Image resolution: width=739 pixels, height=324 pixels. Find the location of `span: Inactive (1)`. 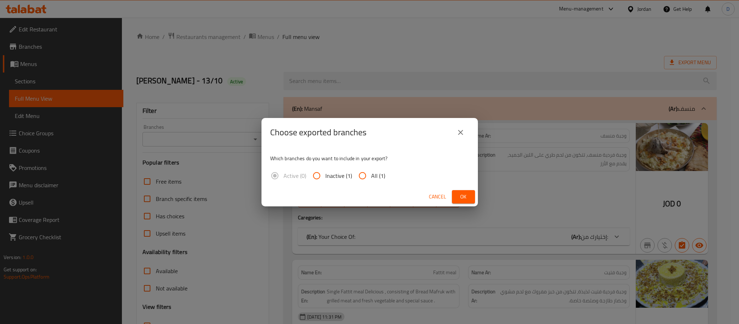

span: Inactive (1) is located at coordinates (339, 176).